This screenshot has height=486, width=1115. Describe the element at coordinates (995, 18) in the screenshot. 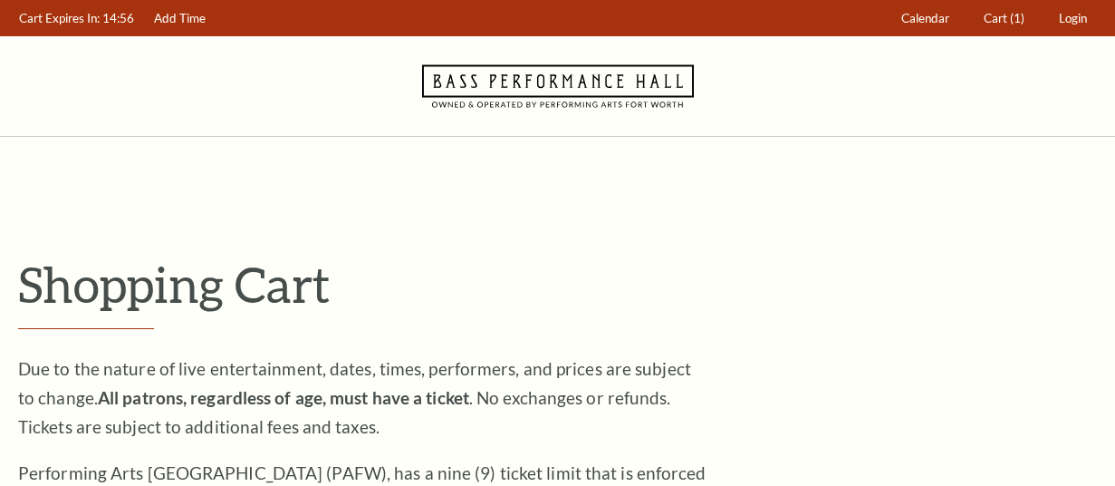

I see `span: Cart` at that location.